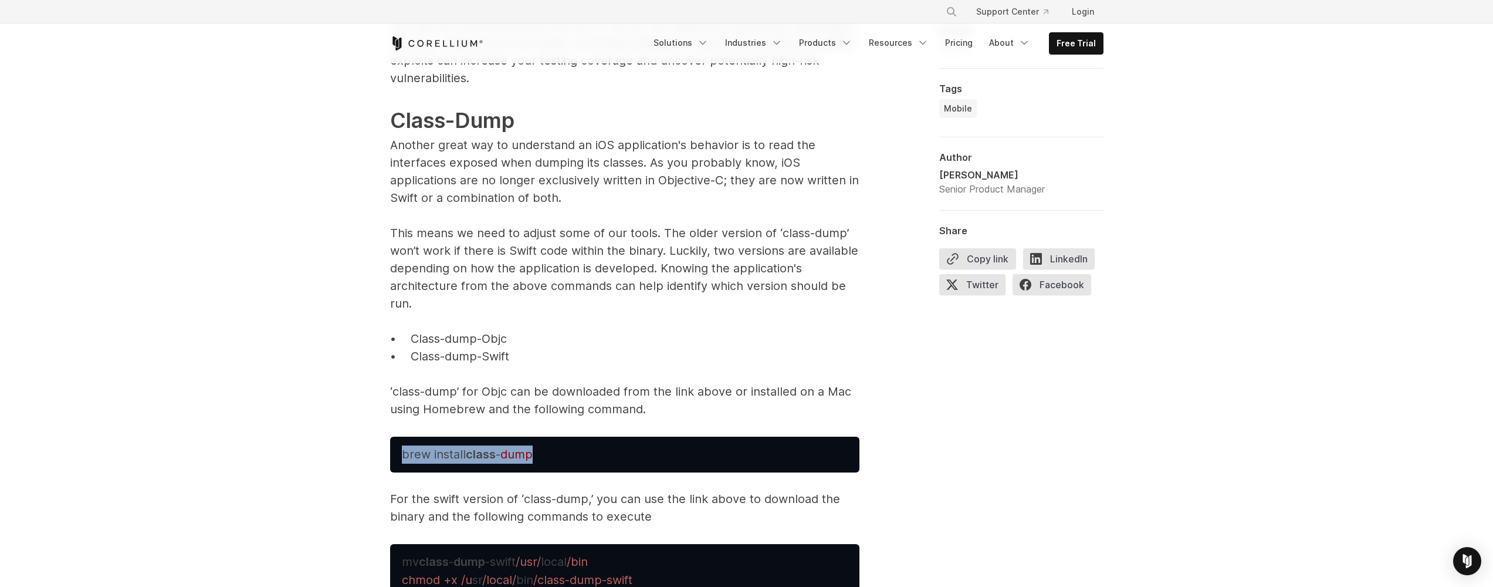 This screenshot has height=587, width=1493. Describe the element at coordinates (624, 268) in the screenshot. I see `span: This means we need to adjust some of our tools. The older version of ‘class-dump’ won’t work if t...` at that location.